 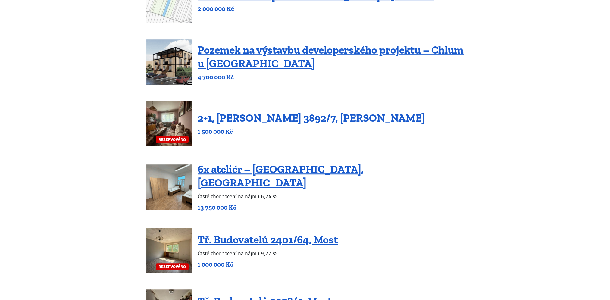 I want to click on p: 1 000 000 Kč, so click(x=268, y=265).